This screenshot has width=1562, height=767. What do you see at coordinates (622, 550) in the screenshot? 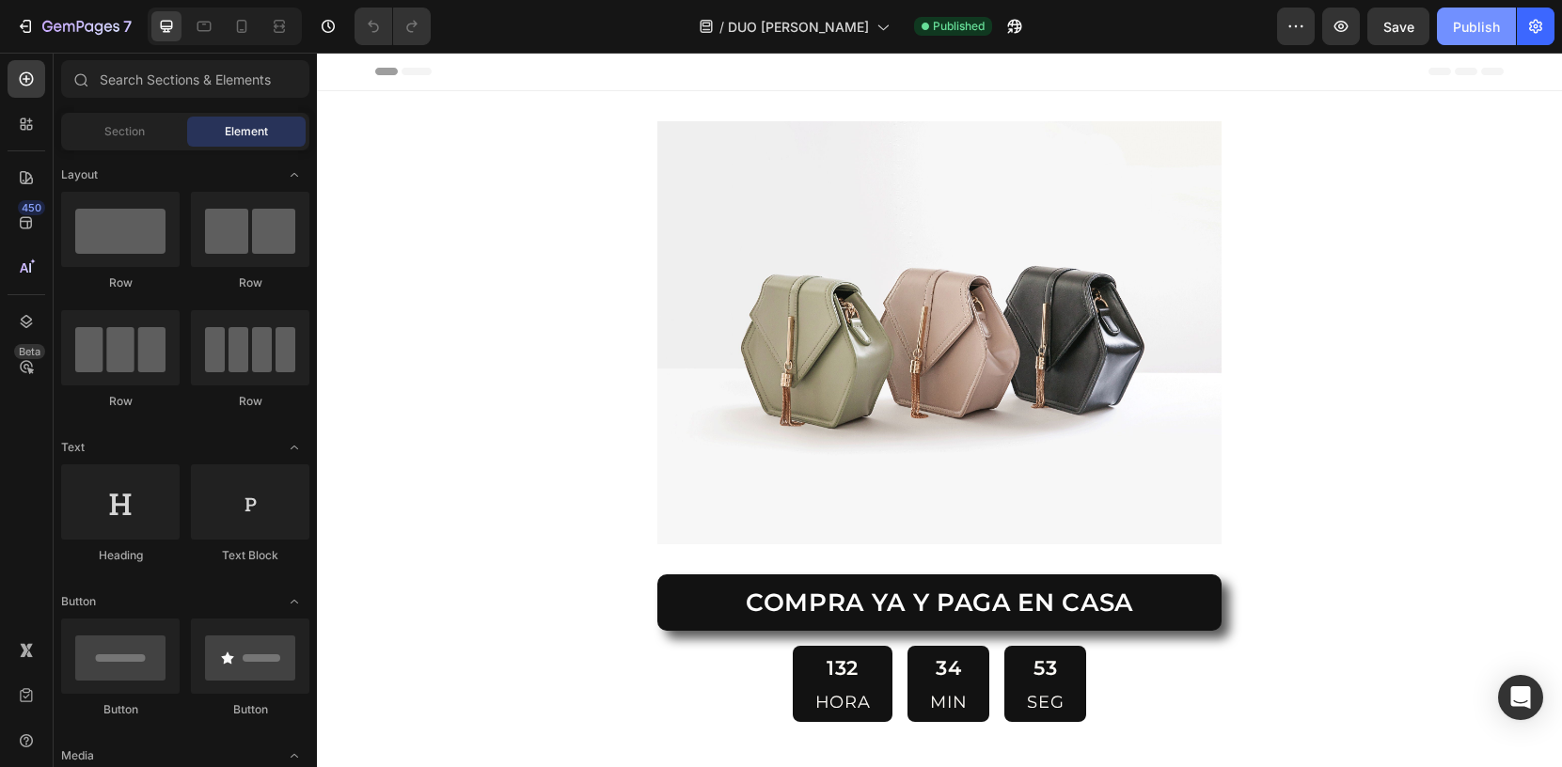
I see `button: <p>COMPRA YA Y PAGA EN CASA</p>` at bounding box center [622, 550].